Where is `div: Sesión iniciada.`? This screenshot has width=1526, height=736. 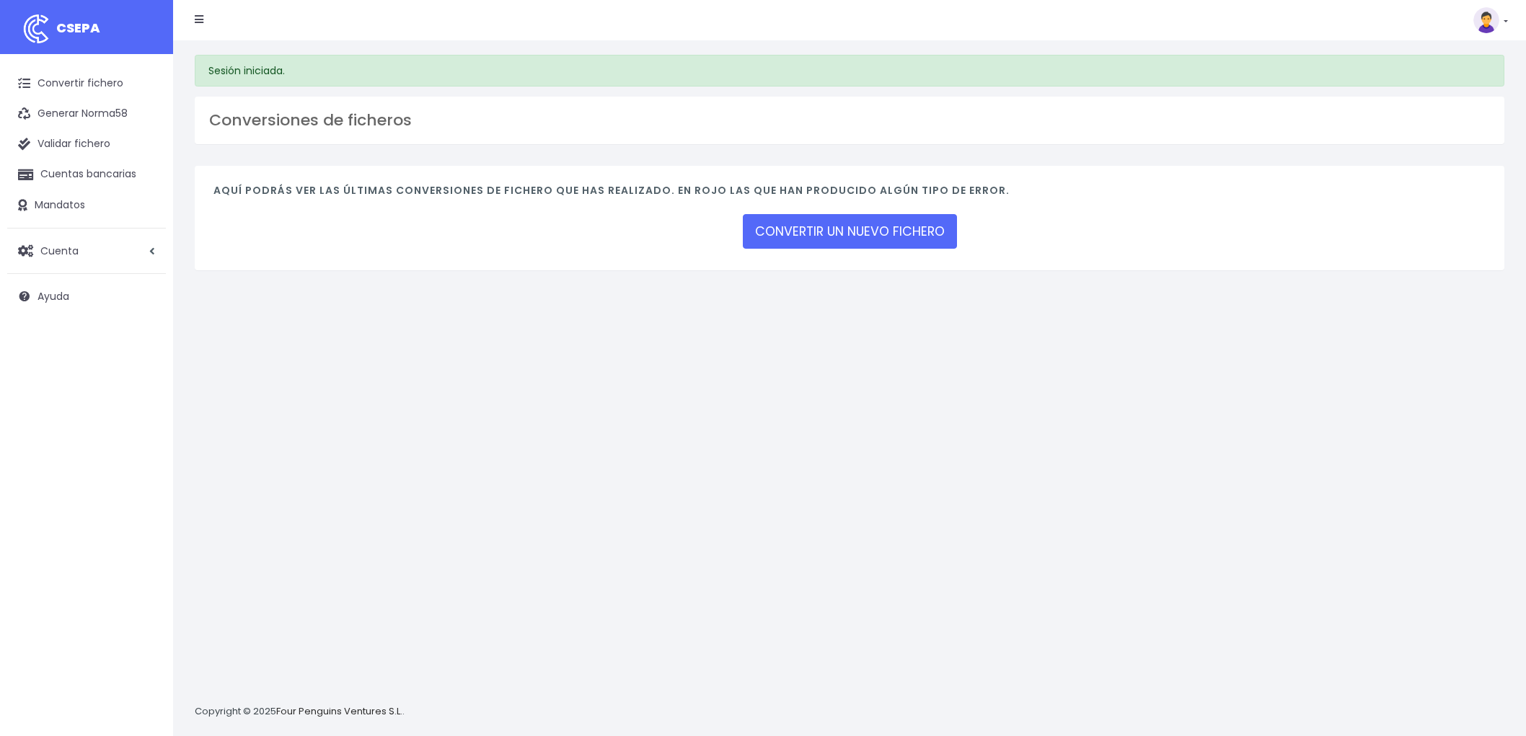
div: Sesión iniciada. is located at coordinates (850, 71).